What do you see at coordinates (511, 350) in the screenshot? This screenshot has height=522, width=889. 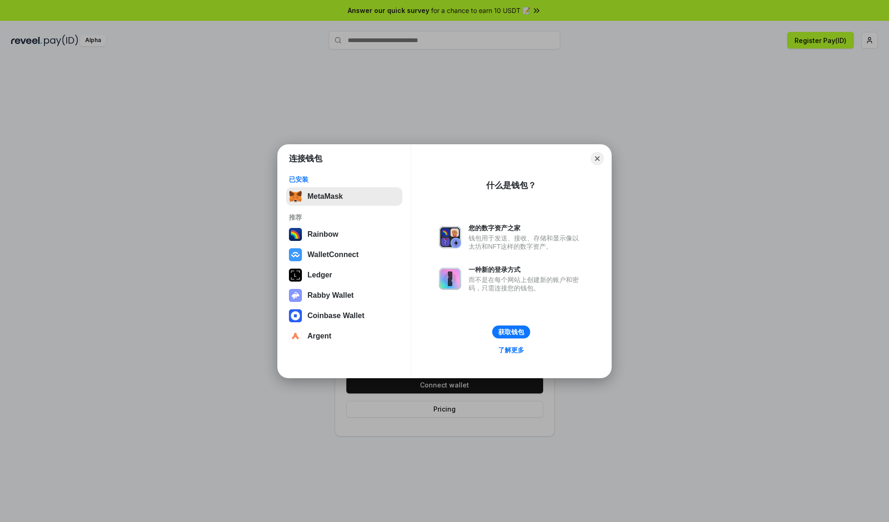 I see `a: 了解更多` at bounding box center [511, 350].